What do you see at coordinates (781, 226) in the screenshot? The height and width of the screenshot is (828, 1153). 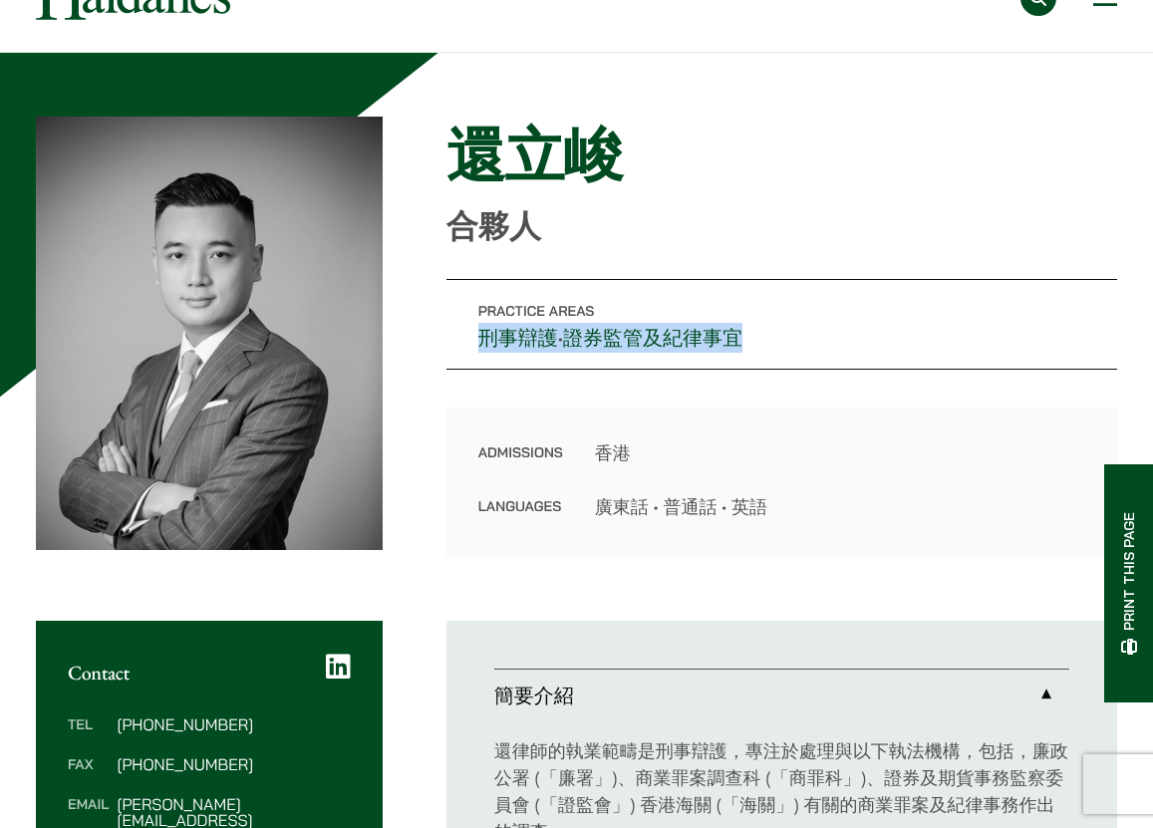 I see `p: 合夥人` at bounding box center [781, 226].